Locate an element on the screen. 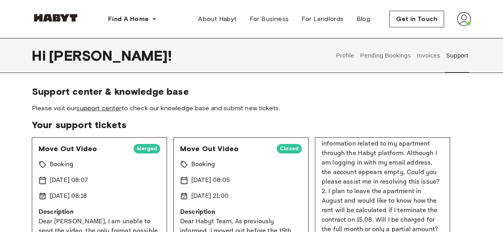 This screenshot has height=232, width=503. a: Blog is located at coordinates (363, 19).